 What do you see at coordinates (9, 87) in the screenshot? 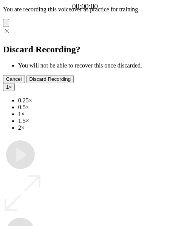
I see `button: 1×` at bounding box center [9, 87].